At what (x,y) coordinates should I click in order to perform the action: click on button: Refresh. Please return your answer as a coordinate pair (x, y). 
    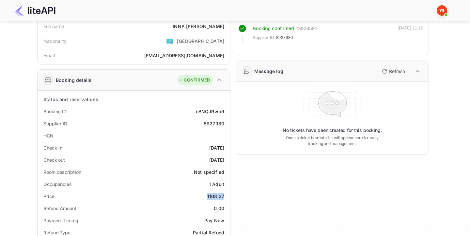
    Looking at the image, I should click on (393, 71).